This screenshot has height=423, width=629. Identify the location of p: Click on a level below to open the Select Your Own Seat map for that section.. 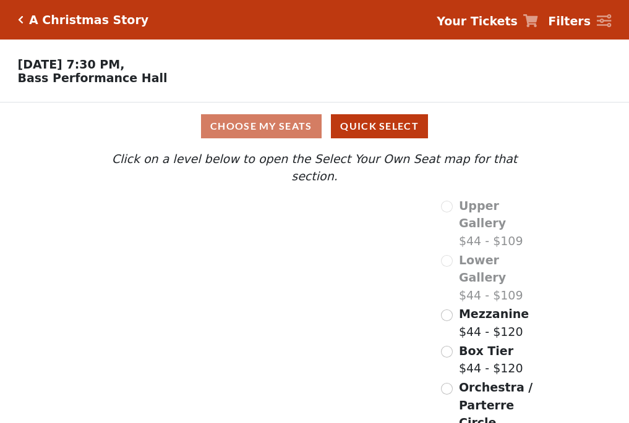
(314, 168).